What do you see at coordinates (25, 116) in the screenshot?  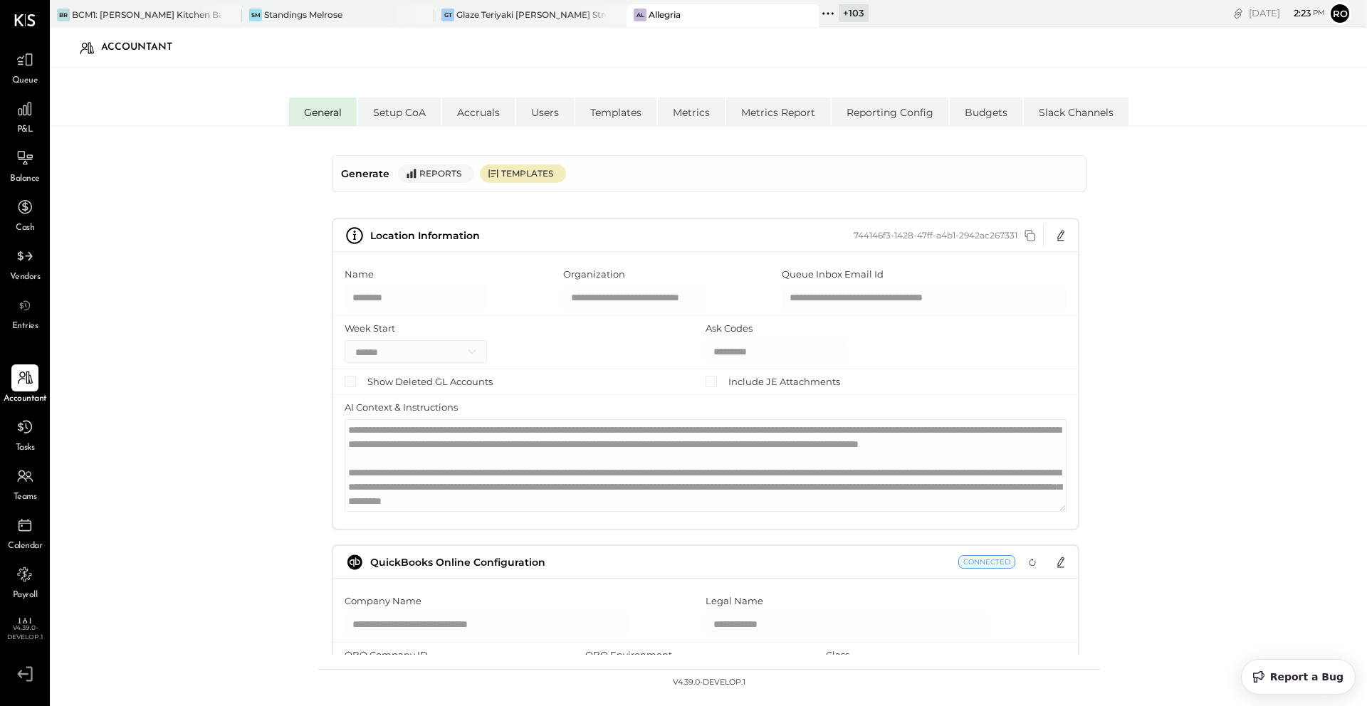 I see `a: P&L` at bounding box center [25, 116].